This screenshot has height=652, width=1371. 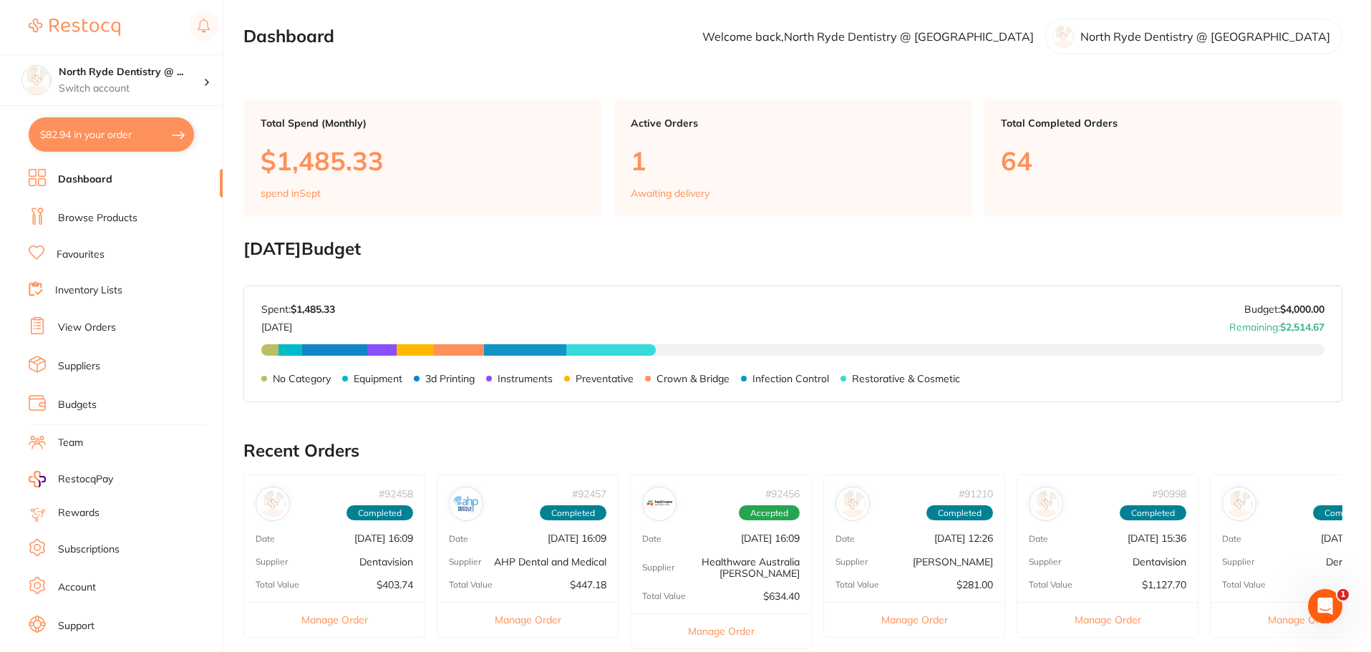 I want to click on p: spend in Sept, so click(x=291, y=193).